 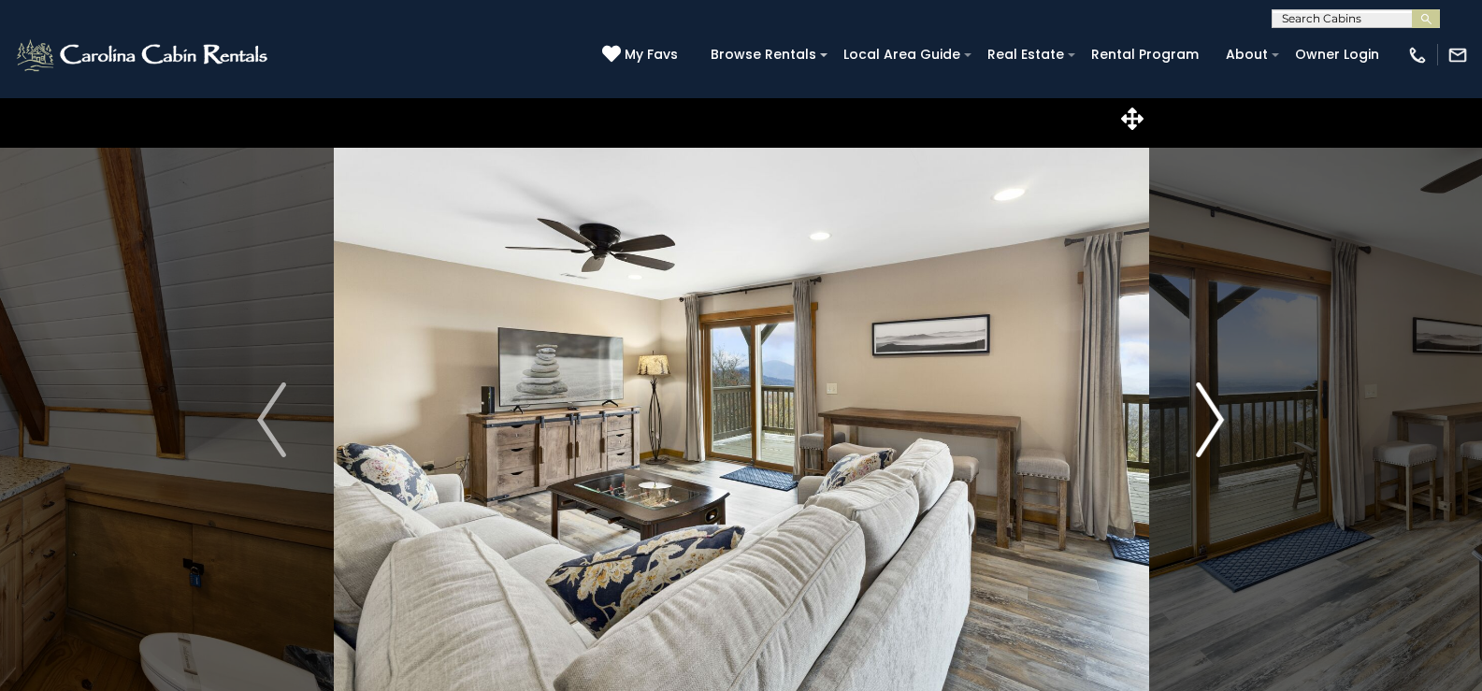 What do you see at coordinates (1418, 55) in the screenshot?
I see `img: phone-regular-white.png` at bounding box center [1418, 55].